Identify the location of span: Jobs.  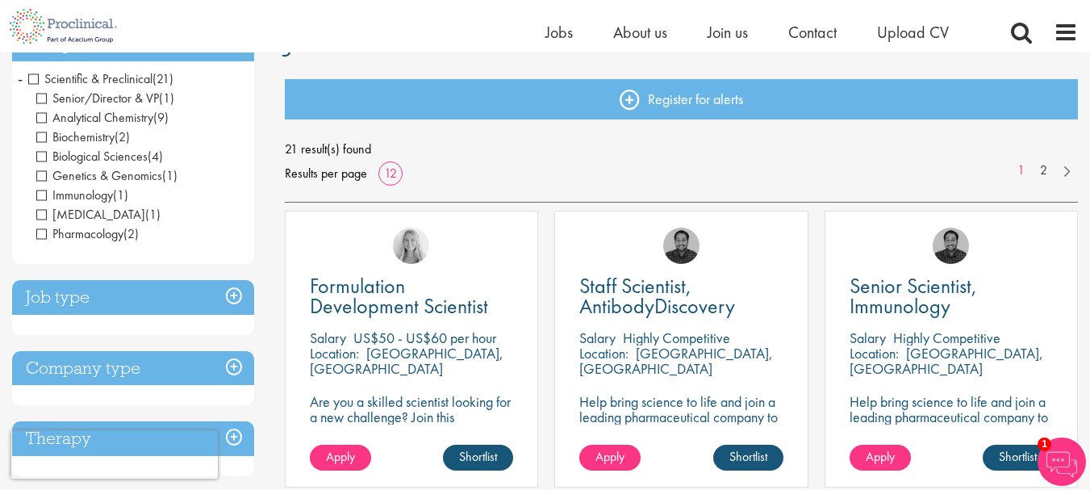
(559, 32).